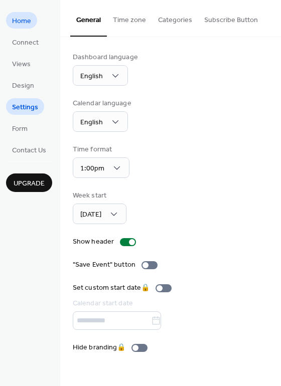 The image size is (281, 386). Describe the element at coordinates (100, 149) in the screenshot. I see `div: Time format` at that location.